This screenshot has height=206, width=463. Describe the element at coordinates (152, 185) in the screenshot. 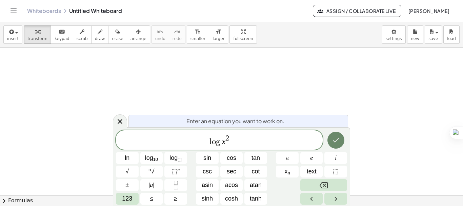

I see `button: Absolute value` at that location.